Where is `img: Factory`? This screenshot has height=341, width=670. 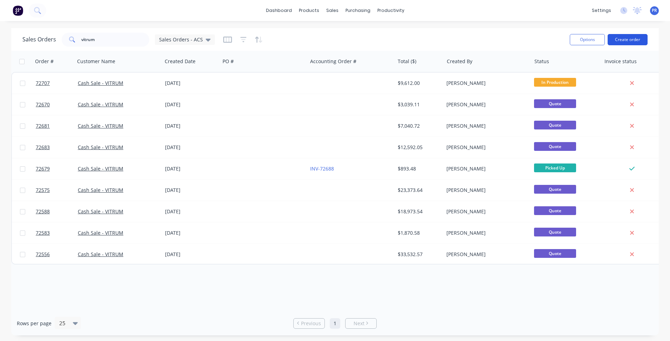
img: Factory is located at coordinates (18, 11).